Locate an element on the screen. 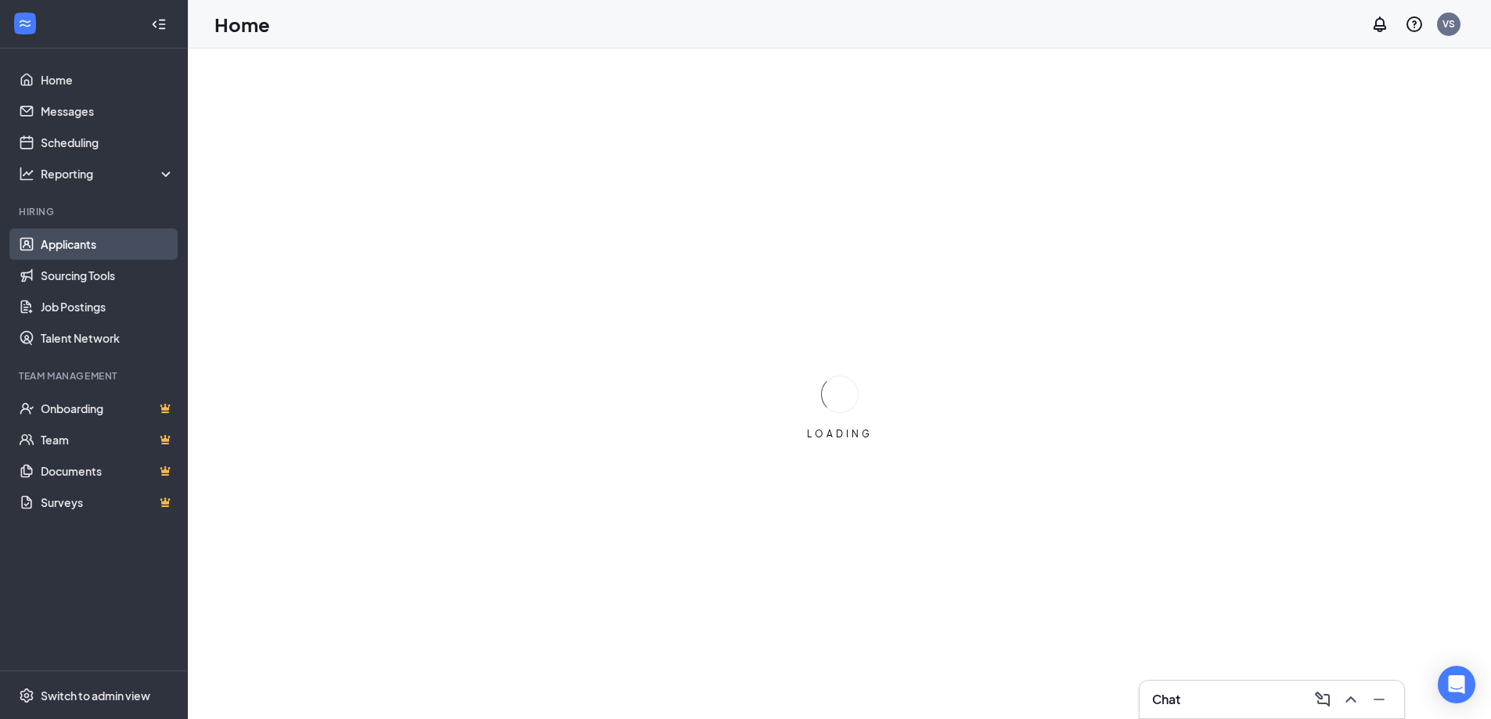  div: LOADING is located at coordinates (840, 434).